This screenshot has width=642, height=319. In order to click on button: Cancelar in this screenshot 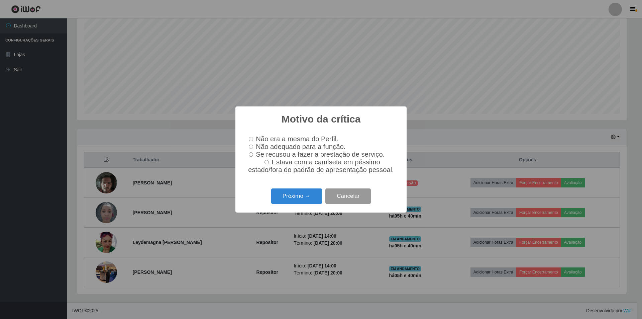, I will do `click(348, 196)`.